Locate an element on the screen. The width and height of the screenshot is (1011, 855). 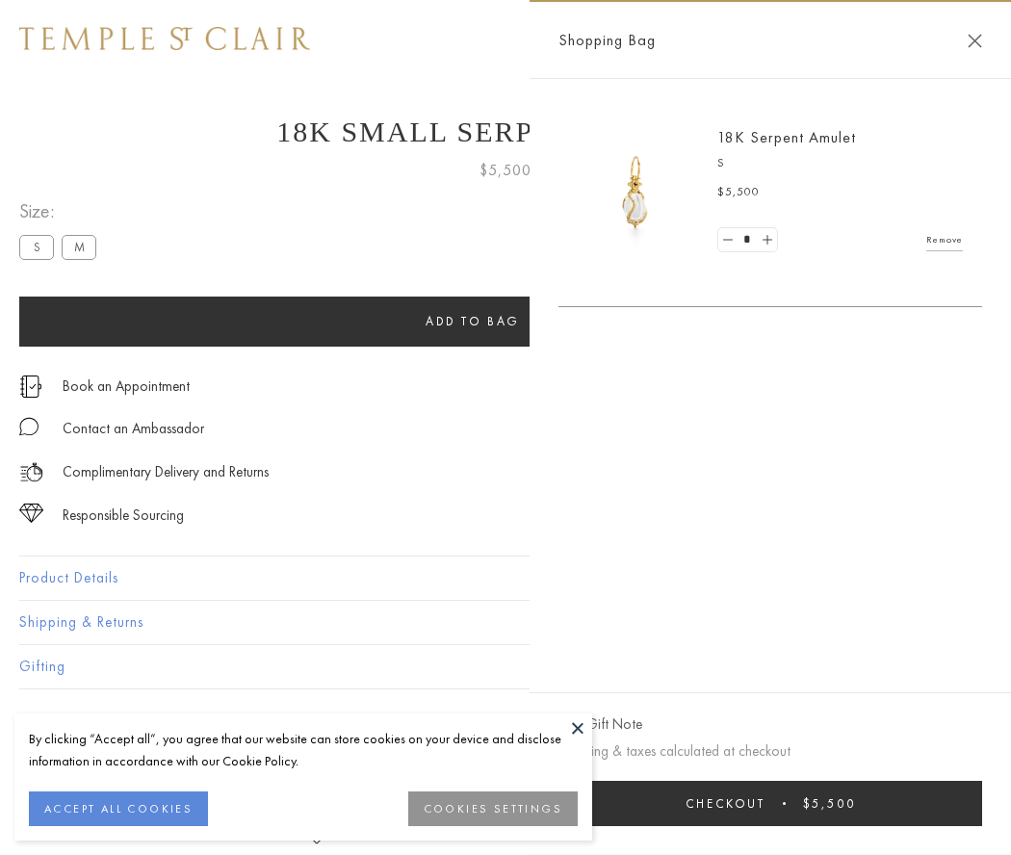
button: Checkout $5,500 is located at coordinates (770, 803).